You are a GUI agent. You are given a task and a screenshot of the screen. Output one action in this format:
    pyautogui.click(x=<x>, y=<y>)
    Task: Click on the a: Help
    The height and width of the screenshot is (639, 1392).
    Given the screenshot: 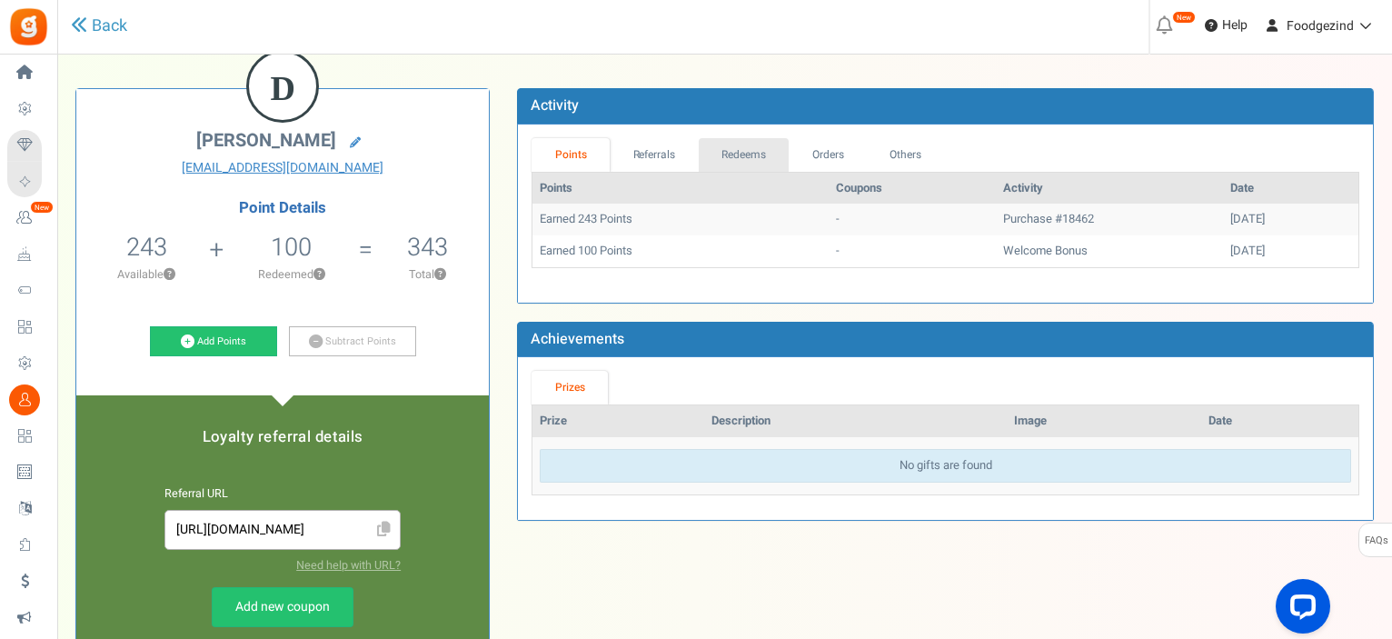 What is the action you would take?
    pyautogui.click(x=1226, y=25)
    